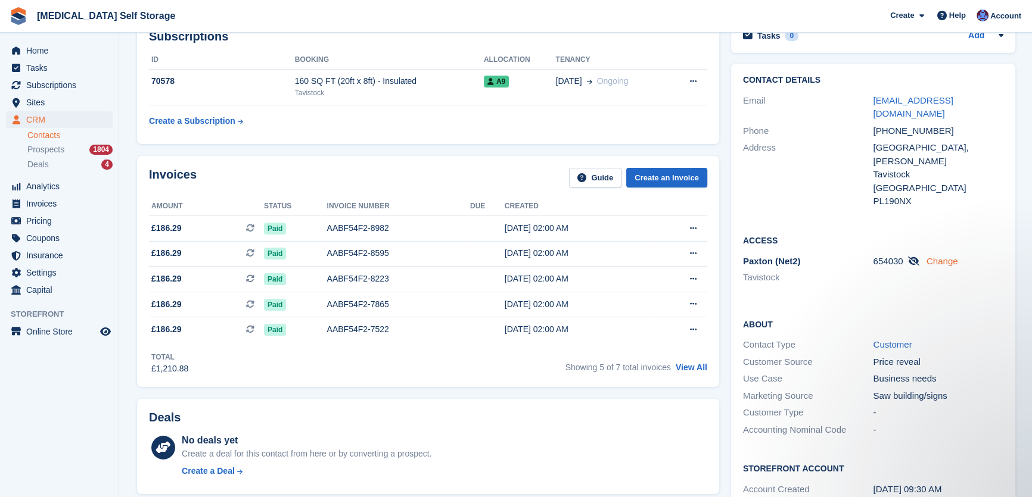  Describe the element at coordinates (808, 278) in the screenshot. I see `li: Tavistock` at that location.